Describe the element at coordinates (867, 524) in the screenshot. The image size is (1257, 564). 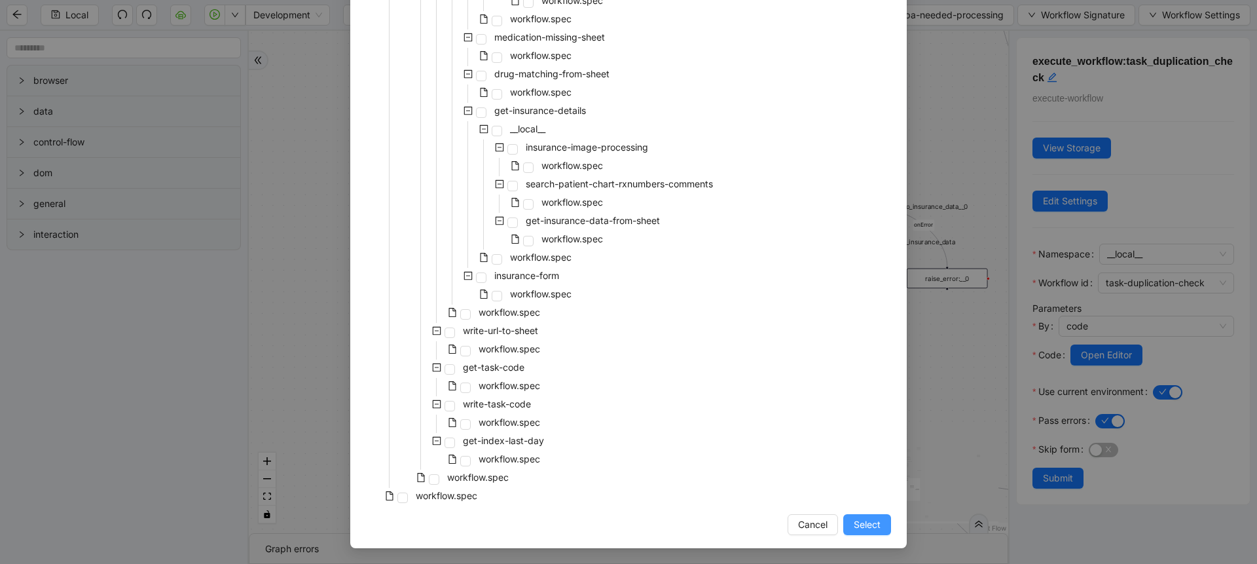
I see `button: Select` at that location.